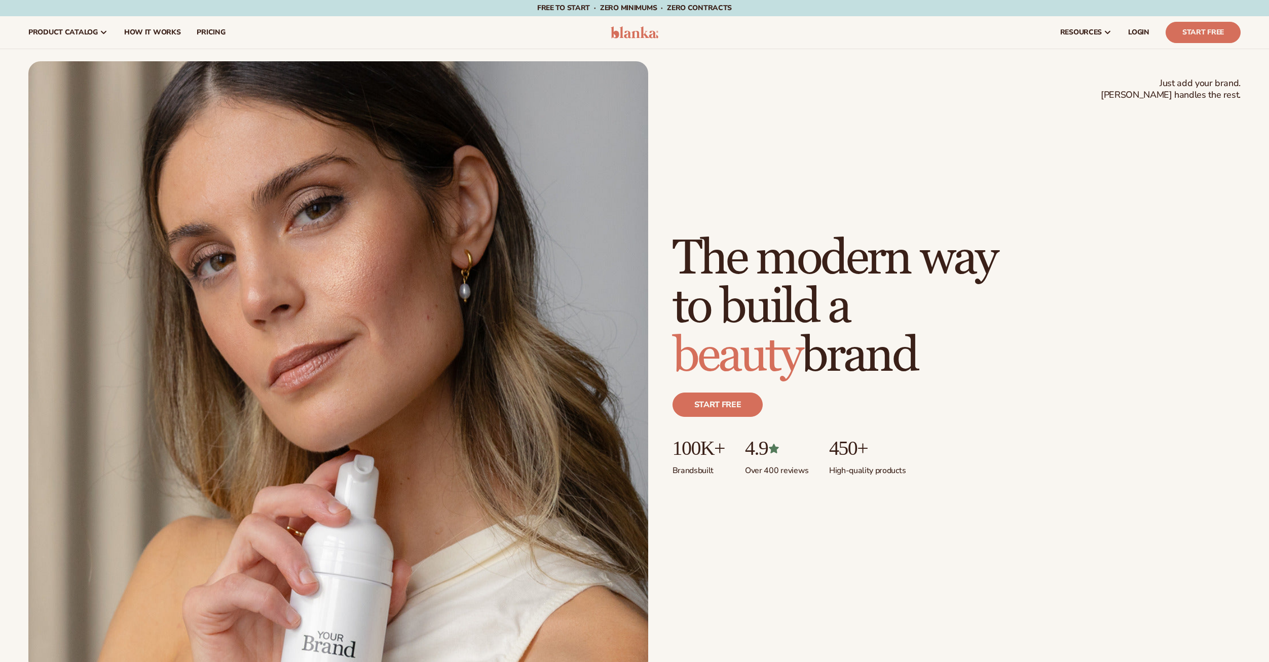  What do you see at coordinates (634, 32) in the screenshot?
I see `img: logo` at bounding box center [634, 32].